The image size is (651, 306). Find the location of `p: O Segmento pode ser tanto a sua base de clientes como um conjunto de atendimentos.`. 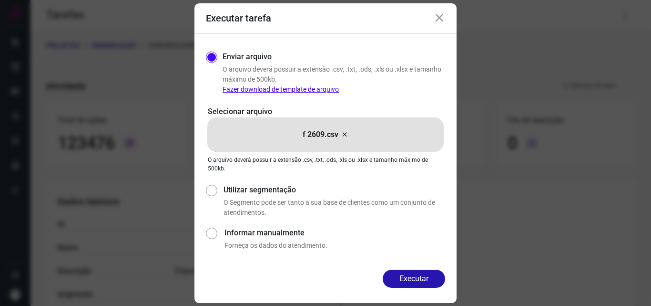

p: O Segmento pode ser tanto a sua base de clientes como um conjunto de atendimentos. is located at coordinates (334, 207).